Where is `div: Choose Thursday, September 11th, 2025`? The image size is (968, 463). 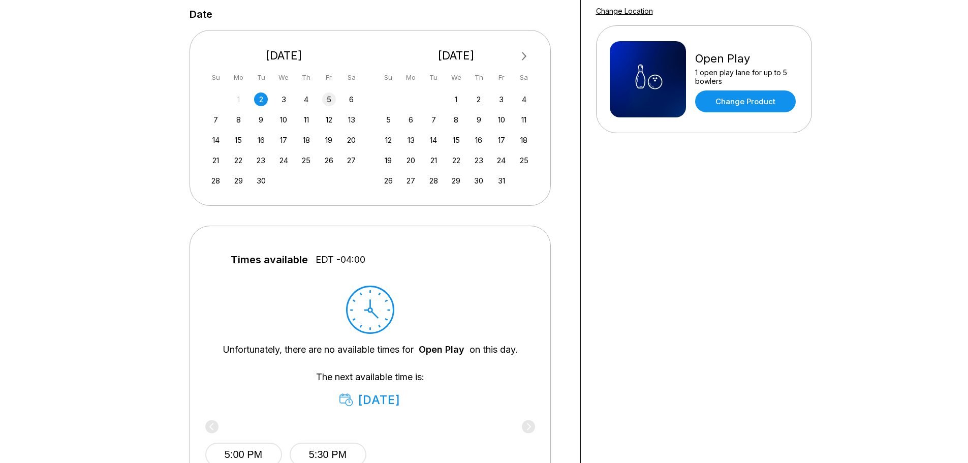 div: Choose Thursday, September 11th, 2025 is located at coordinates (306, 119).